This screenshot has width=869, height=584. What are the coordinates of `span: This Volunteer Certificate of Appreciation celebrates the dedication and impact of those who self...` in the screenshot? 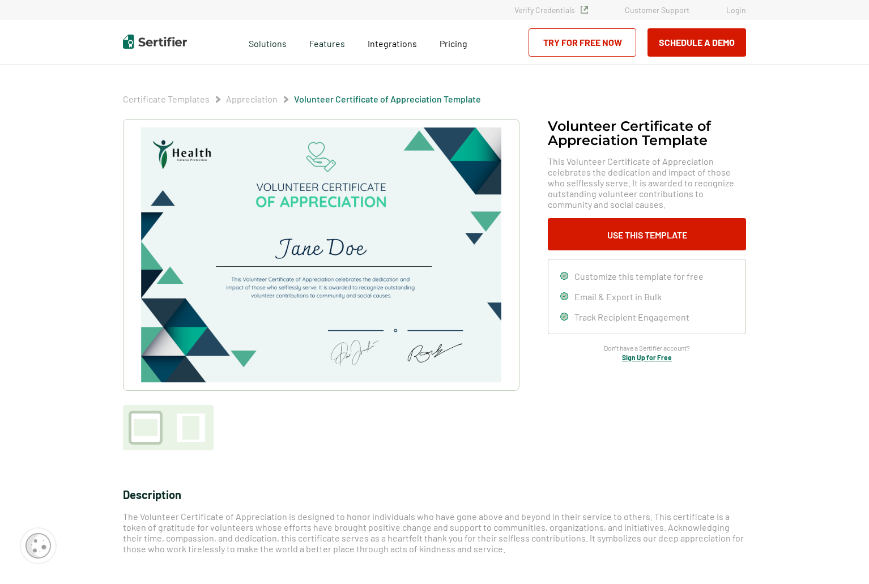 It's located at (647, 182).